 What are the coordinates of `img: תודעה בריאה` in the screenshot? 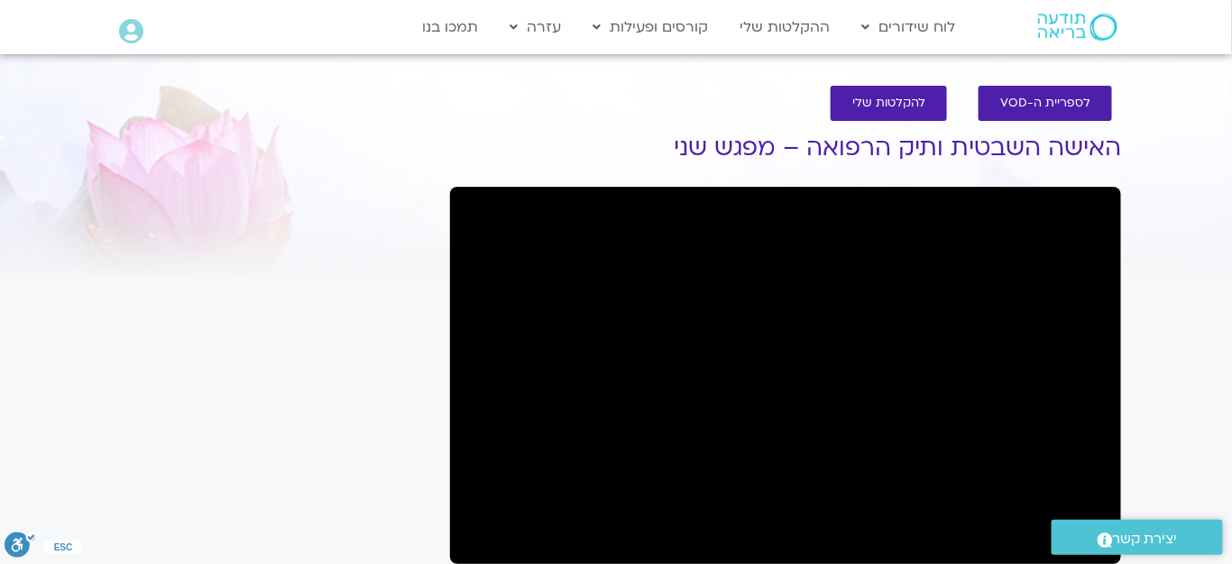 It's located at (1078, 27).